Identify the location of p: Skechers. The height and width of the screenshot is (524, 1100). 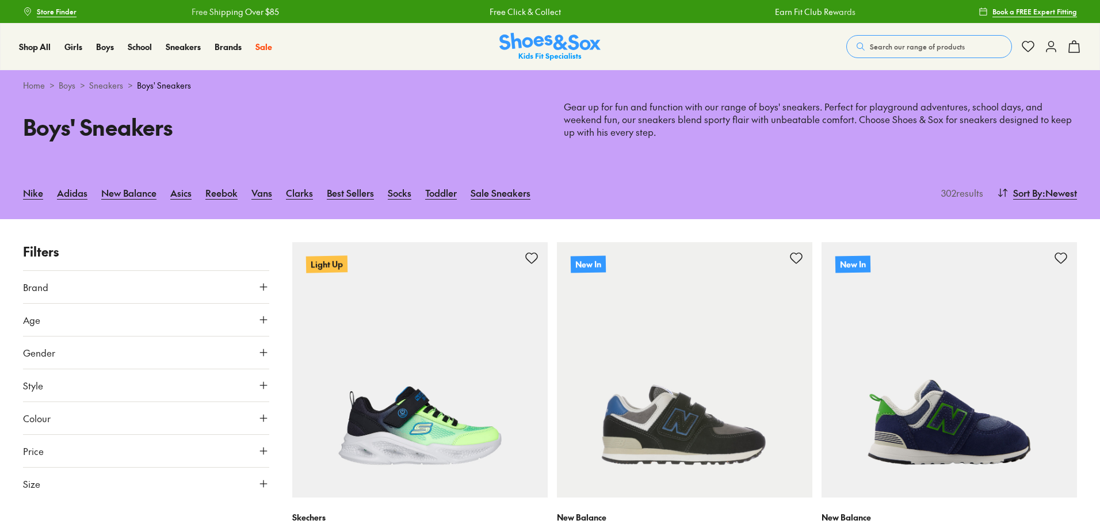
(420, 517).